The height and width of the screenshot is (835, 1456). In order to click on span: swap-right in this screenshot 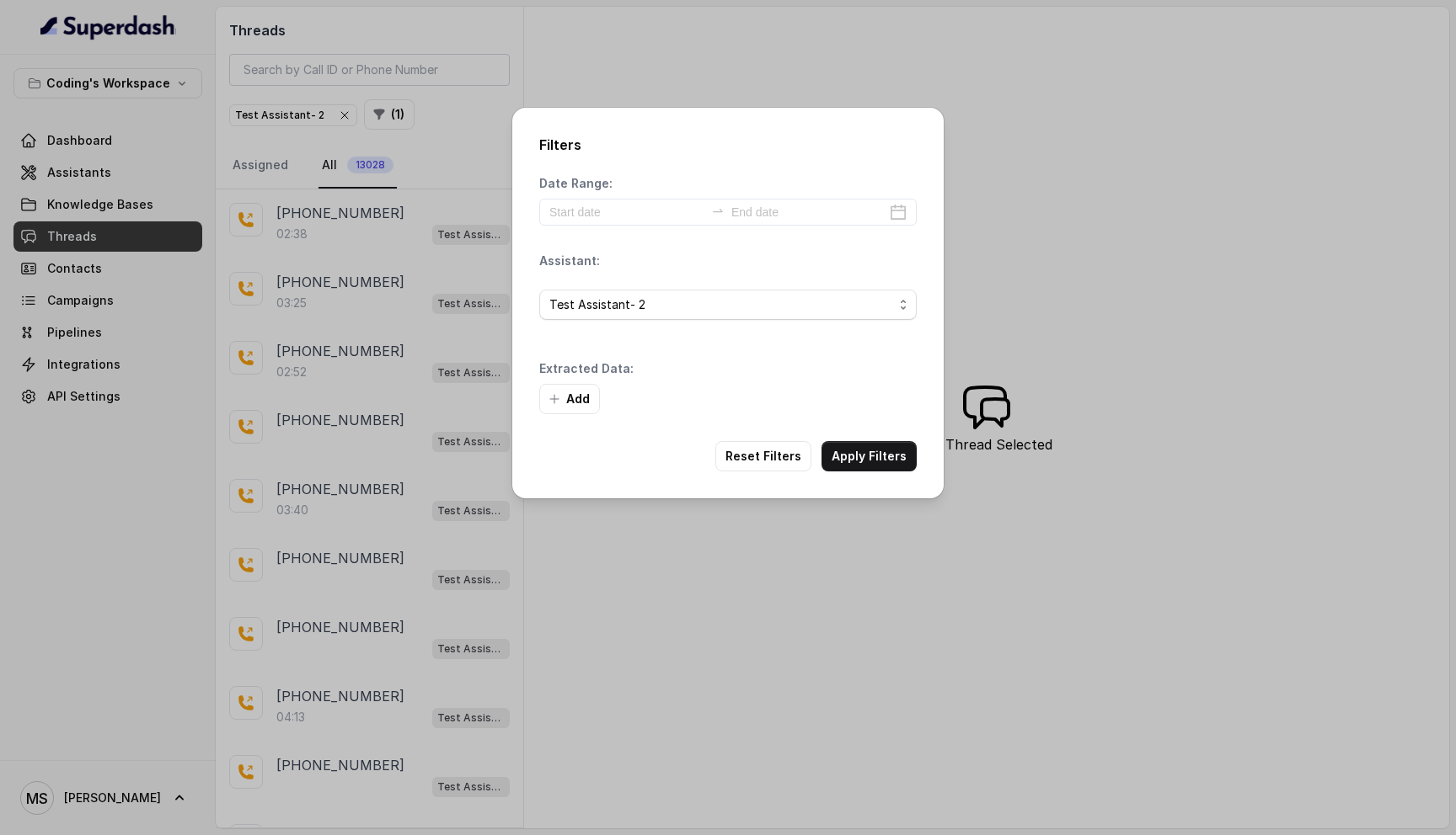, I will do `click(717, 210)`.